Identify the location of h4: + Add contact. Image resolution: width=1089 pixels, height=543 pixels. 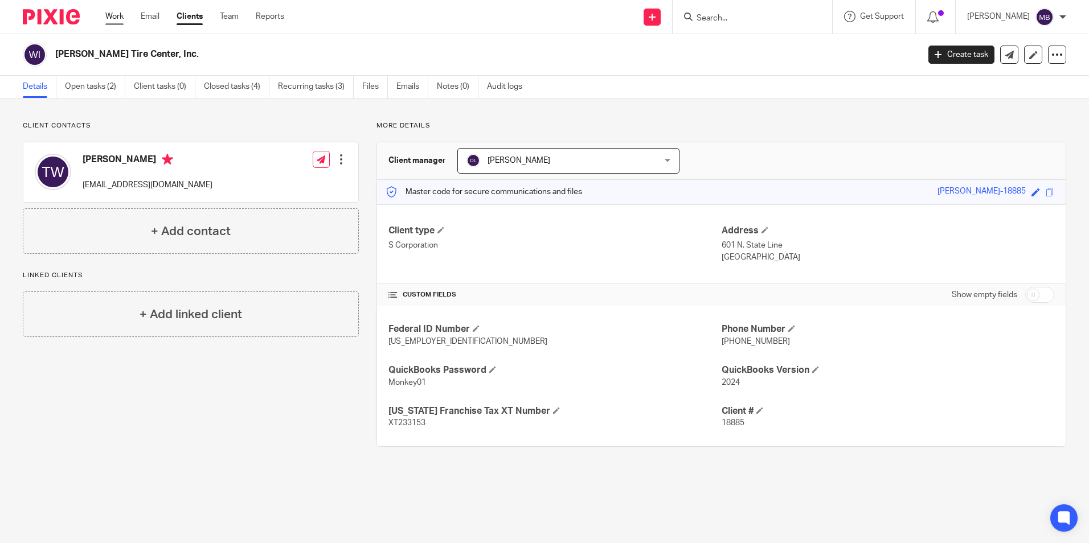
(191, 231).